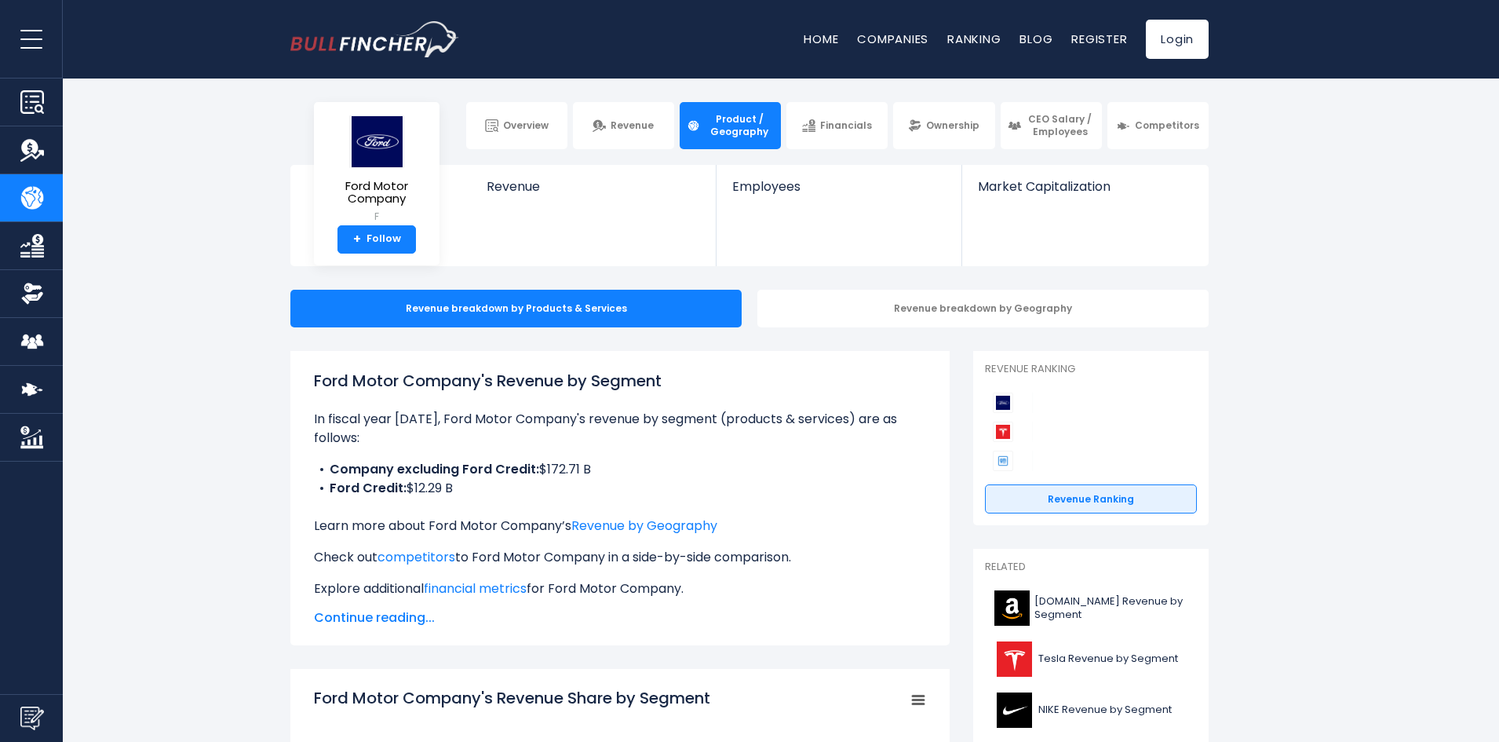 The height and width of the screenshot is (742, 1499). Describe the element at coordinates (1014, 659) in the screenshot. I see `img: TSLA logo` at that location.